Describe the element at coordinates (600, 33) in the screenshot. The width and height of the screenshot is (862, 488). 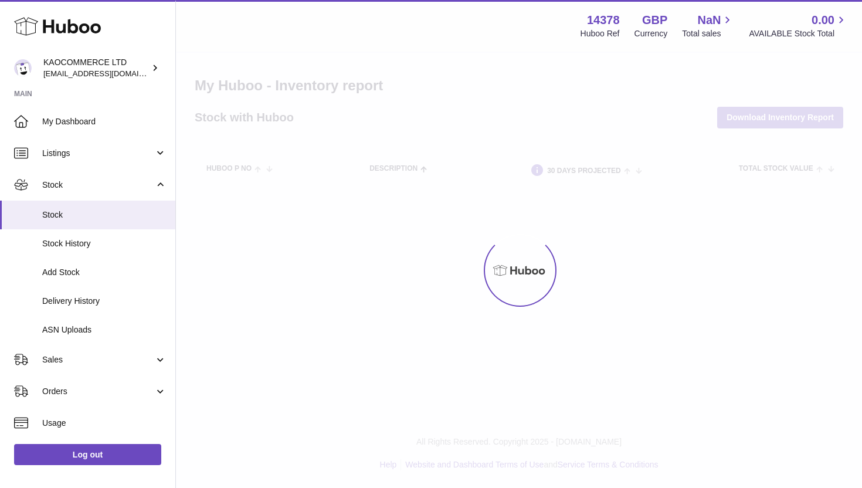
I see `div: Huboo Ref` at that location.